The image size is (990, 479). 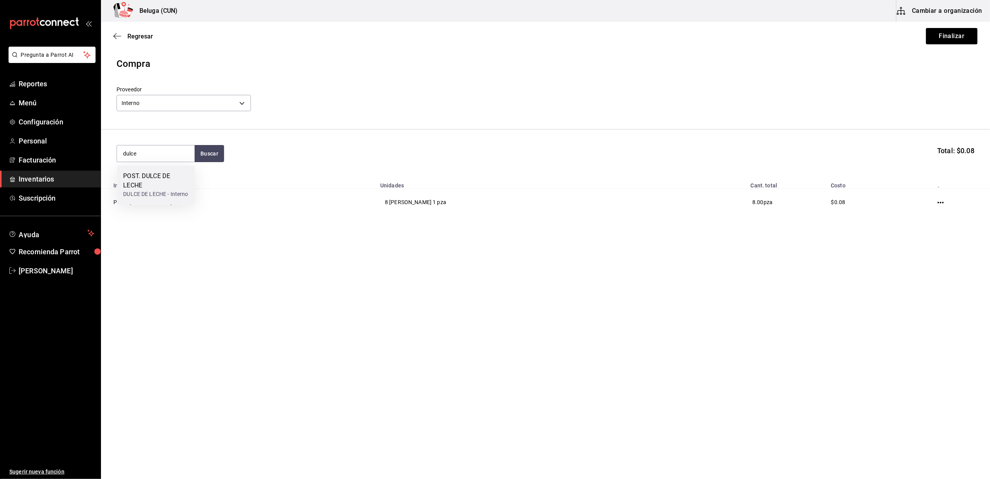 I want to click on div: Interno, so click(x=184, y=103).